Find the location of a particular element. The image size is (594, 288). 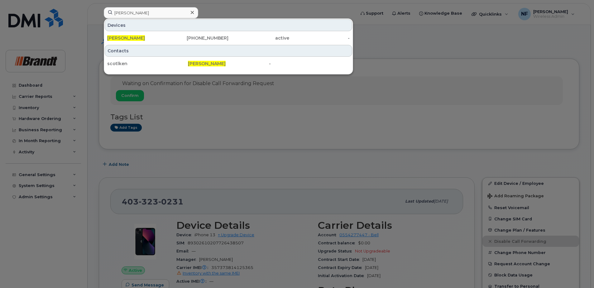

div: Devices is located at coordinates (229, 25).